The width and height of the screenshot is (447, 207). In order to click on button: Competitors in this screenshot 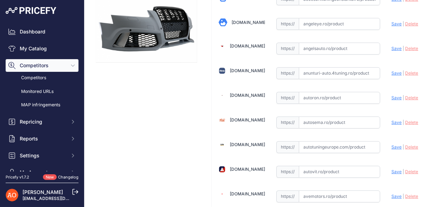, I will do `click(42, 65)`.